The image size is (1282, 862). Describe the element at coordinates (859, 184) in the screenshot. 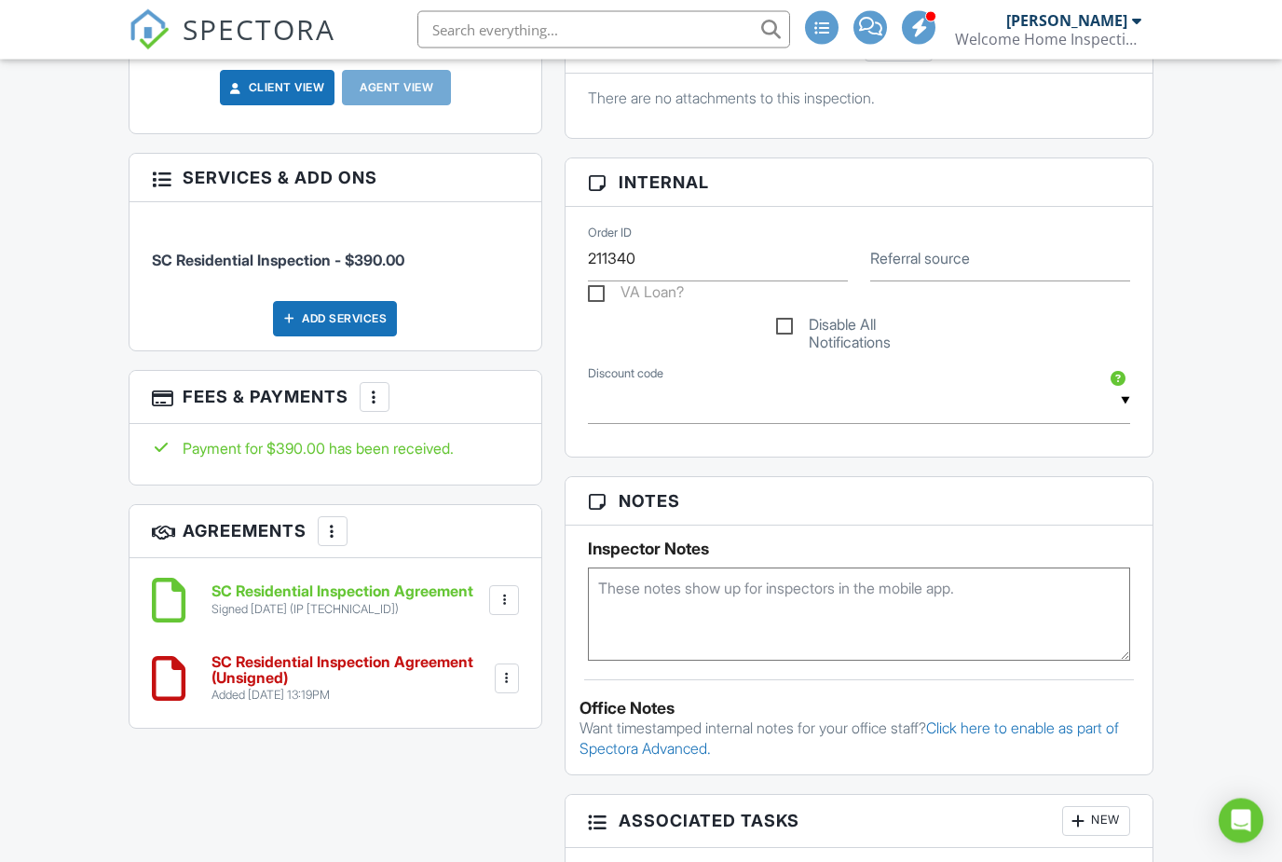

I see `h3: Internal` at that location.